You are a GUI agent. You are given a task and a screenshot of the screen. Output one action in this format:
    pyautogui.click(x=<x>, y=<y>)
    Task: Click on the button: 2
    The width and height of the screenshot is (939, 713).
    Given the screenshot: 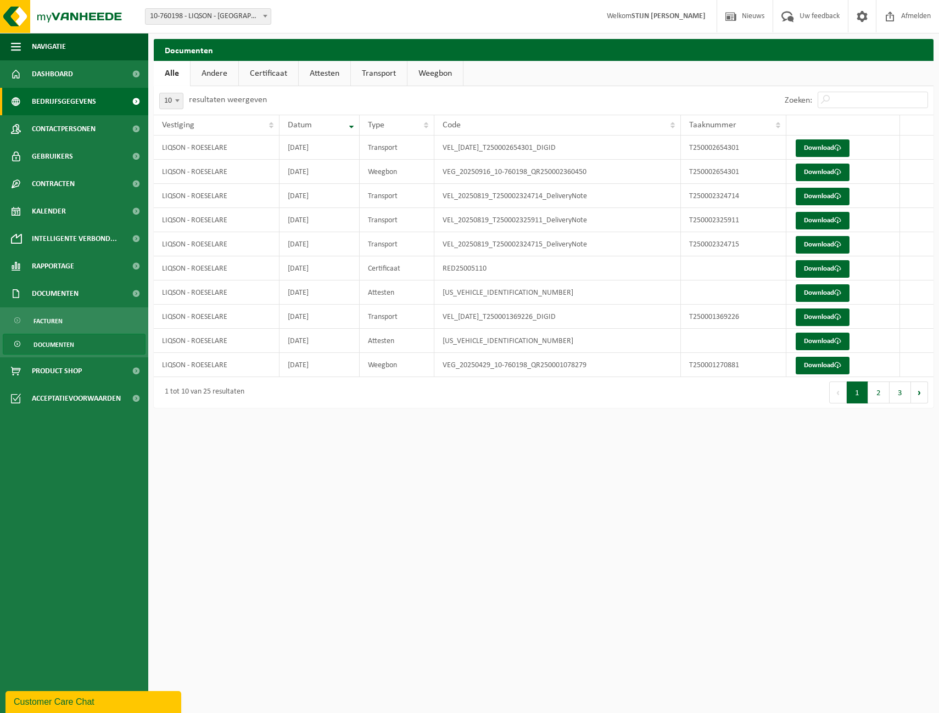 What is the action you would take?
    pyautogui.click(x=879, y=393)
    